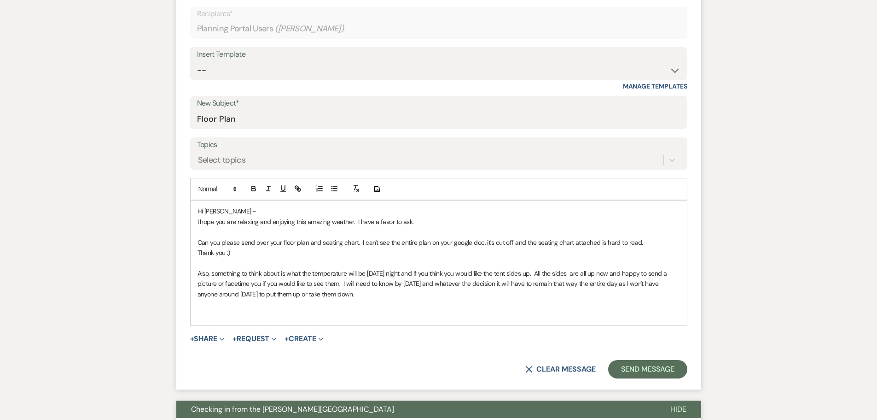 This screenshot has height=420, width=877. Describe the element at coordinates (439, 242) in the screenshot. I see `p: Can you please send over your floor plan and seating chart. I can't see the entire plan on your g...` at that location.